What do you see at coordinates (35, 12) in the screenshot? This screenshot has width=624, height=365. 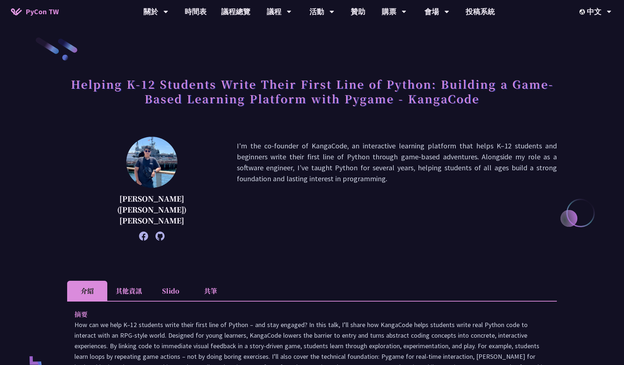 I see `a: PyCon TW` at bounding box center [35, 12].